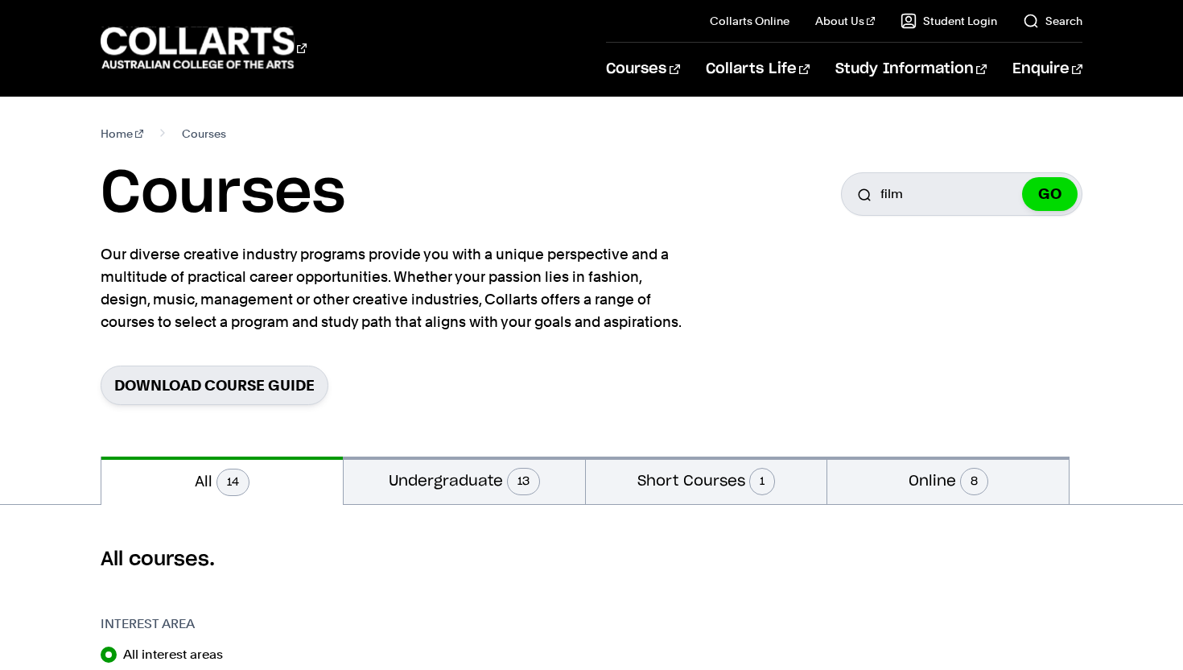 The width and height of the screenshot is (1183, 670). I want to click on form: Search for a course, so click(962, 194).